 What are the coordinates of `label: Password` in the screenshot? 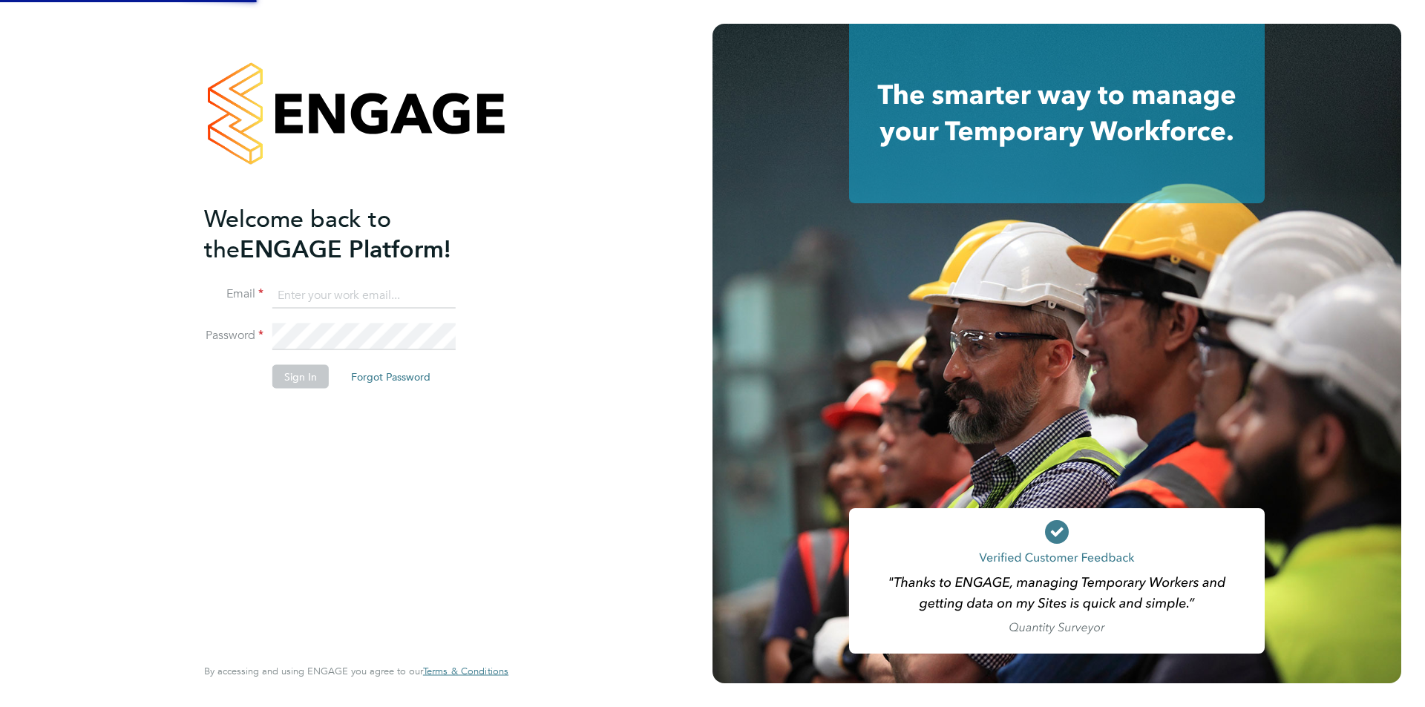 It's located at (234, 335).